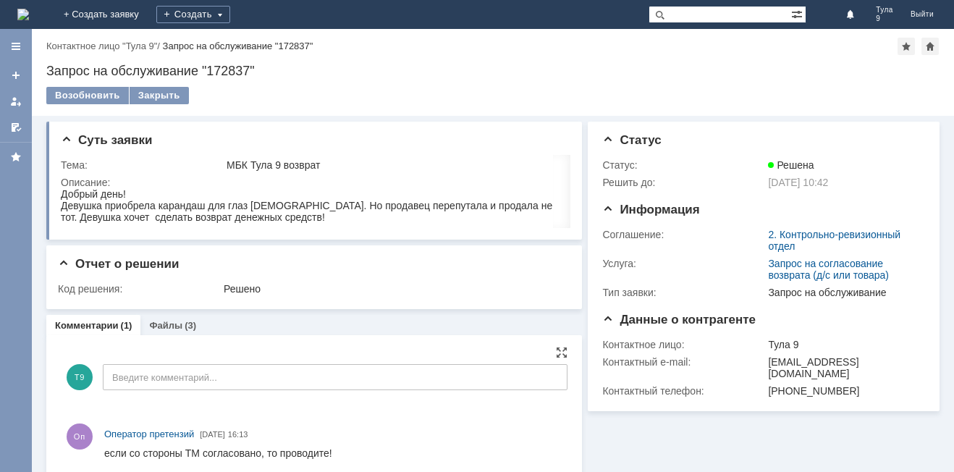  Describe the element at coordinates (683, 362) in the screenshot. I see `div: Контактный e-mail:` at that location.